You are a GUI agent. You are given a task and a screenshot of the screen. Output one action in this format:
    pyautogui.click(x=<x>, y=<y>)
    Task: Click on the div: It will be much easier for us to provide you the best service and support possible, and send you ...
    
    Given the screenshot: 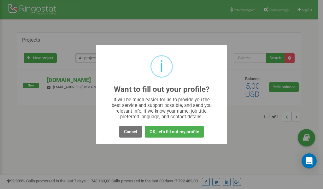 What is the action you would take?
    pyautogui.click(x=161, y=108)
    